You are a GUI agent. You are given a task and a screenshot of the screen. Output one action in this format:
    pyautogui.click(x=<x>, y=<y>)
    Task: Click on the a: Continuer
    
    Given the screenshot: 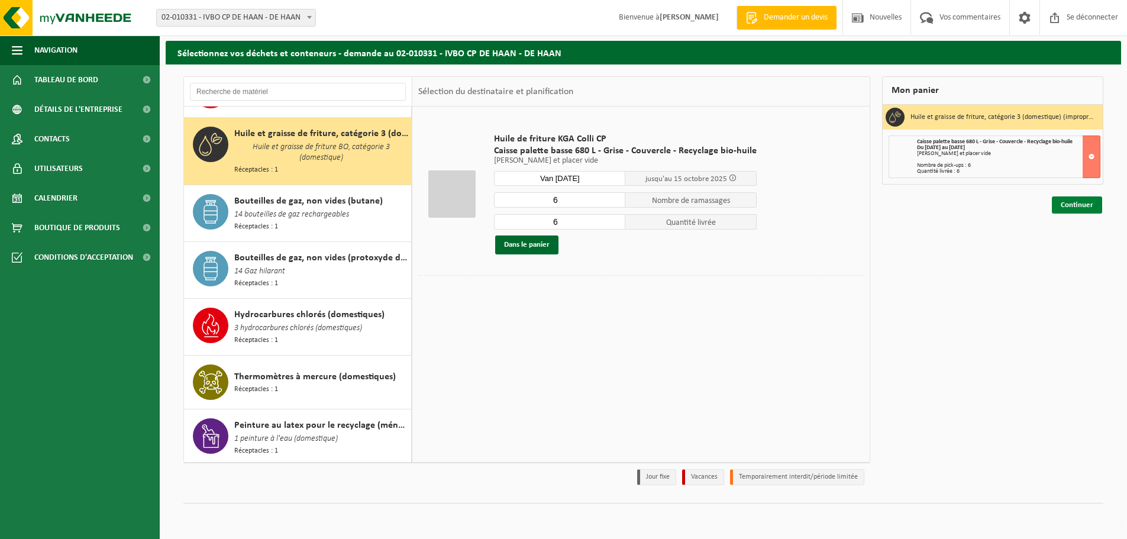 What is the action you would take?
    pyautogui.click(x=1077, y=205)
    